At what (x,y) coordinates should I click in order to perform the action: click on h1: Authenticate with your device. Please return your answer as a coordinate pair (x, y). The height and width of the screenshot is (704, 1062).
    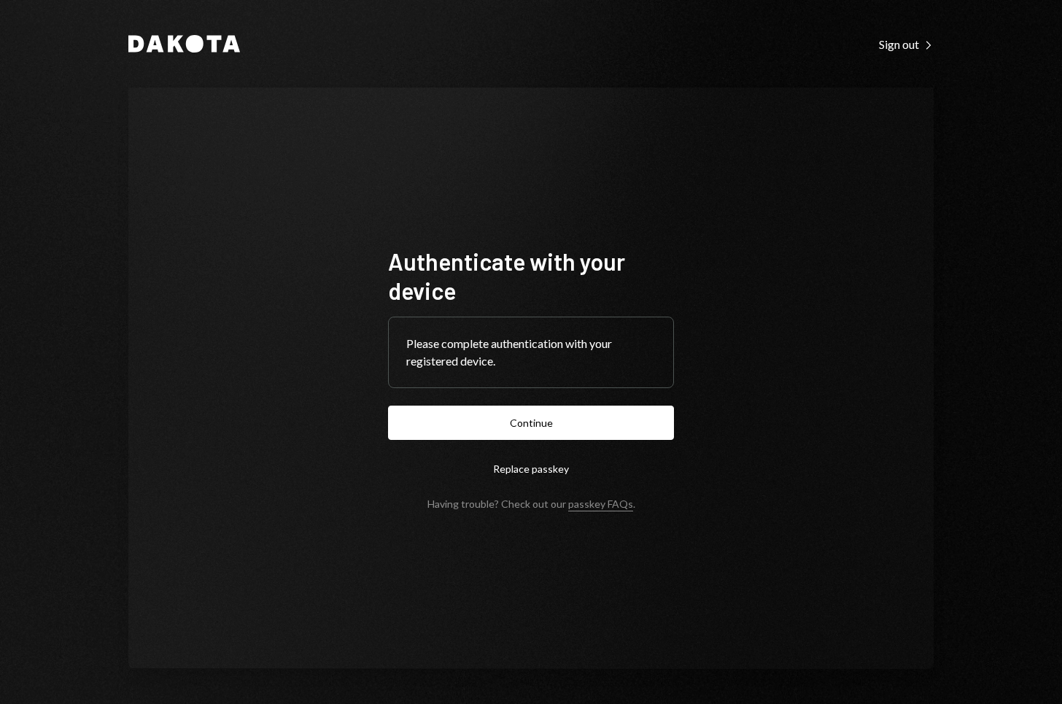
    Looking at the image, I should click on (531, 276).